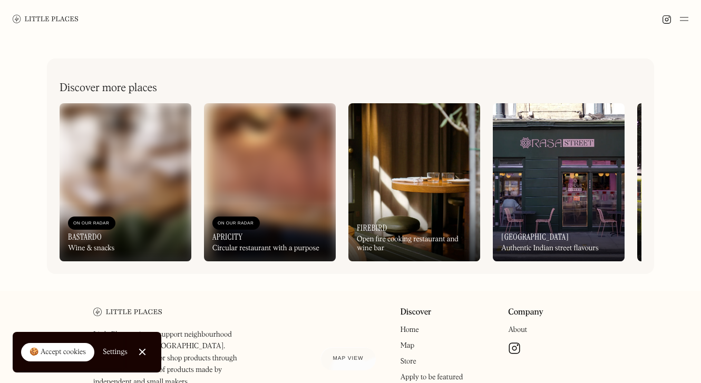  Describe the element at coordinates (270, 182) in the screenshot. I see `a: On Our RadarApricityCircular restaurant with a purpose` at that location.